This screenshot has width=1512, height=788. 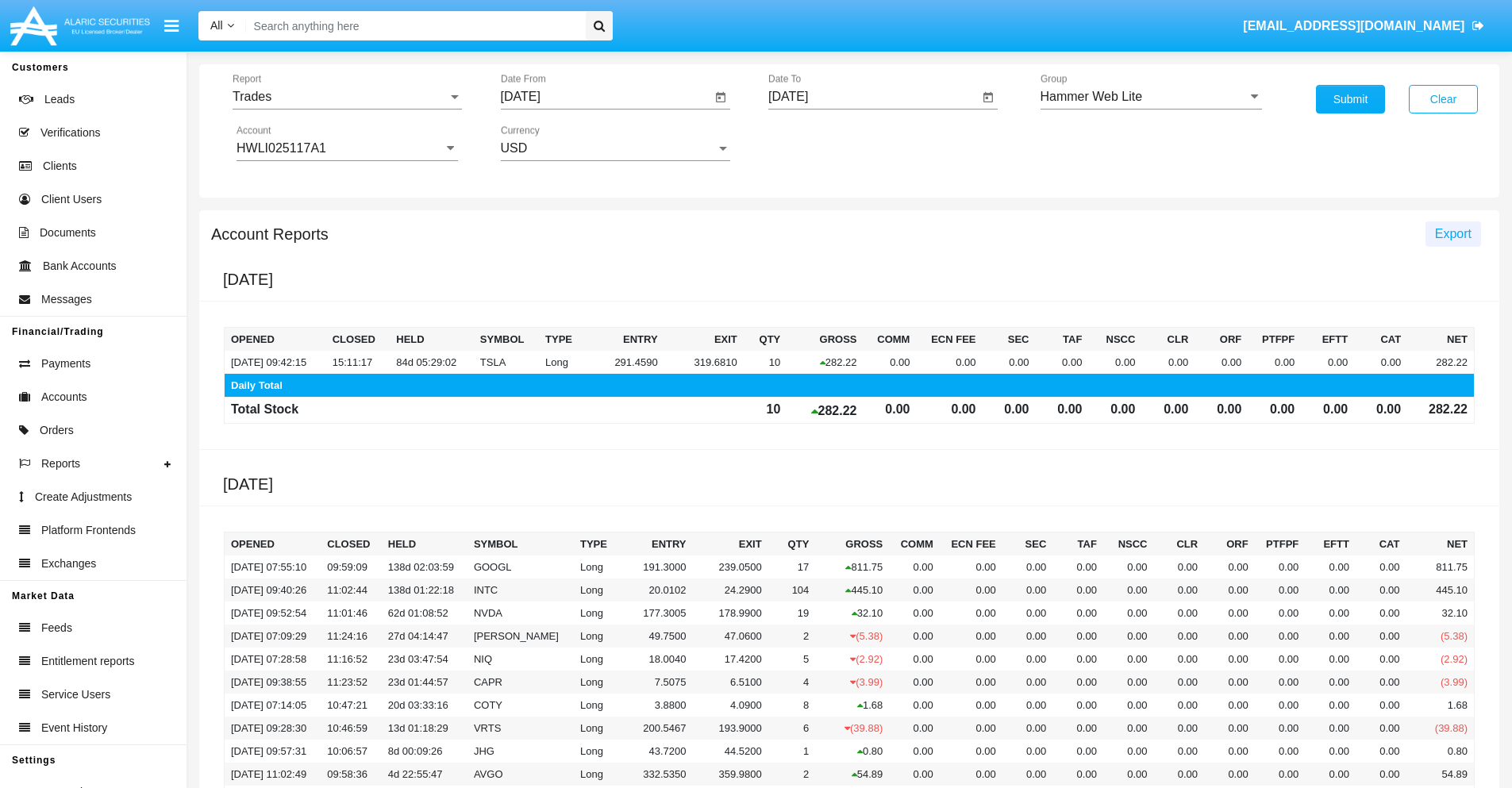 What do you see at coordinates (730, 774) in the screenshot?
I see `td: 359.9800` at bounding box center [730, 774].